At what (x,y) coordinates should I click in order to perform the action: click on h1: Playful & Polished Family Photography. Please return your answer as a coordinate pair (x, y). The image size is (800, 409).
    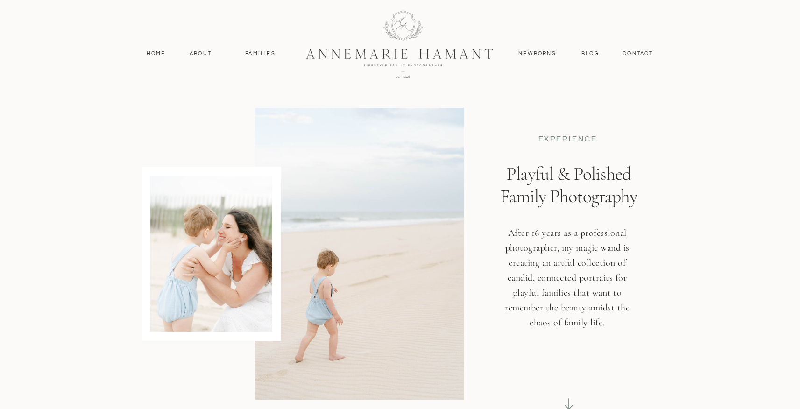
    Looking at the image, I should click on (569, 205).